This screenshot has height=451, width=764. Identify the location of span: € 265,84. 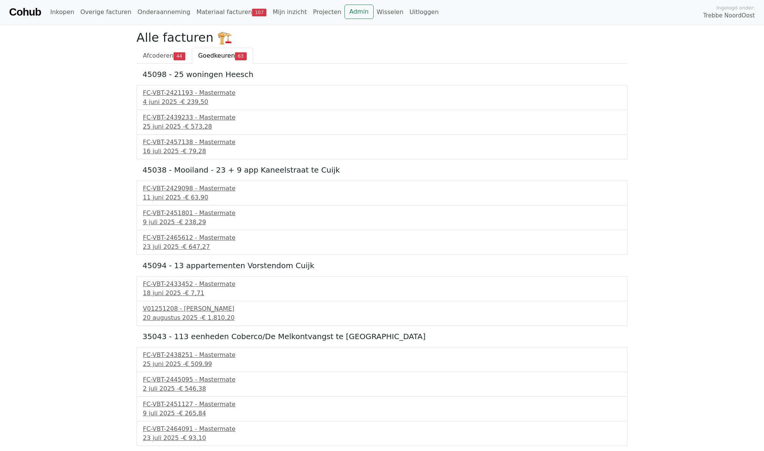
(192, 413).